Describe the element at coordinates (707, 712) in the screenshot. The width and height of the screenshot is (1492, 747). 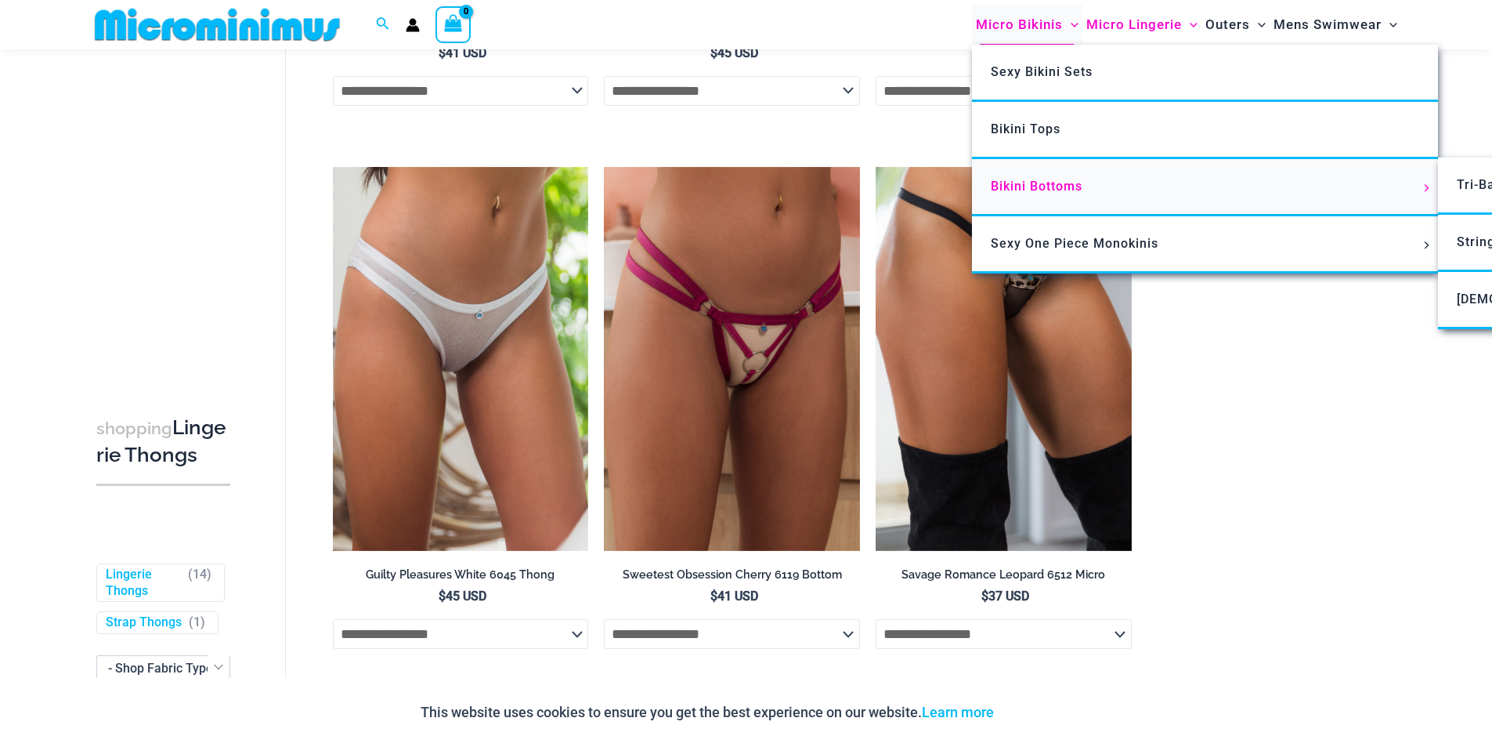
I see `p: This website uses cookies to ensure you get the best experience on our website.` at that location.